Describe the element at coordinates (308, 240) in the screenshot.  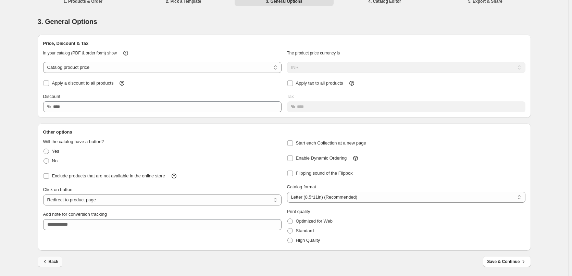
I see `span: High Quality` at that location.